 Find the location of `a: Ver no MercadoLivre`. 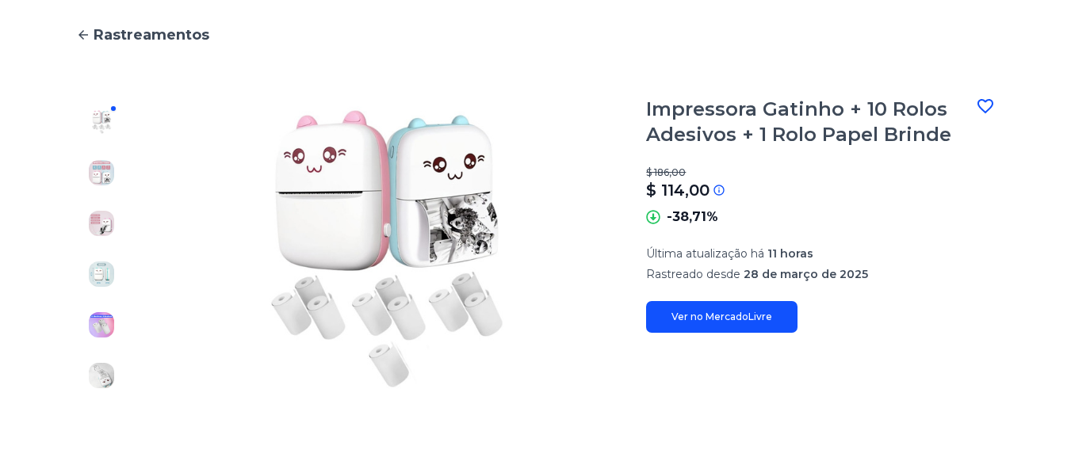

a: Ver no MercadoLivre is located at coordinates (722, 317).